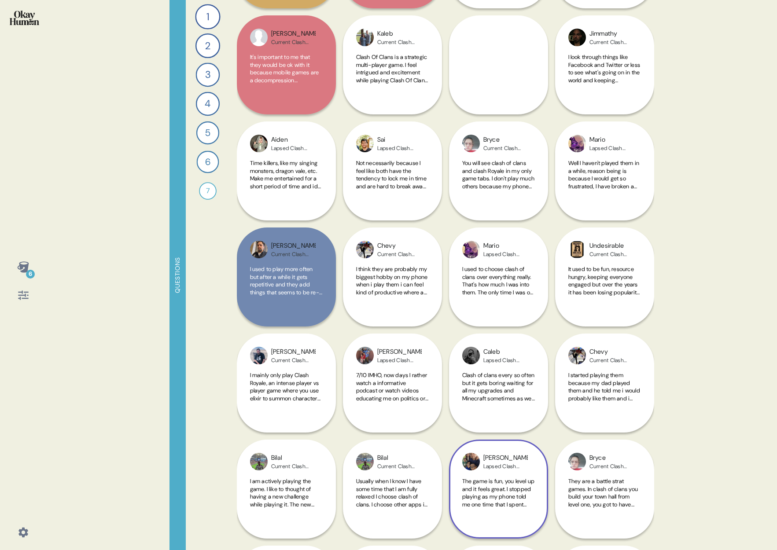 The image size is (777, 550). I want to click on img: profilepic_25080787518194179.jpg, so click(577, 250).